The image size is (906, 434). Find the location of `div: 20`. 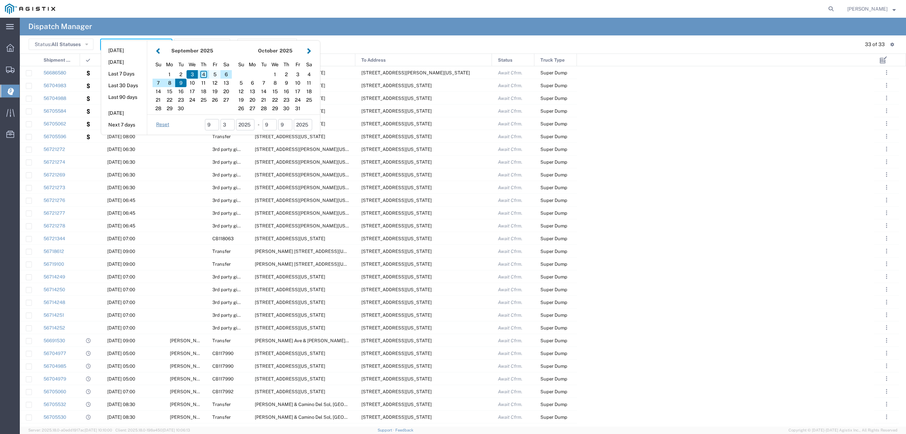

div: 20 is located at coordinates (226, 91).